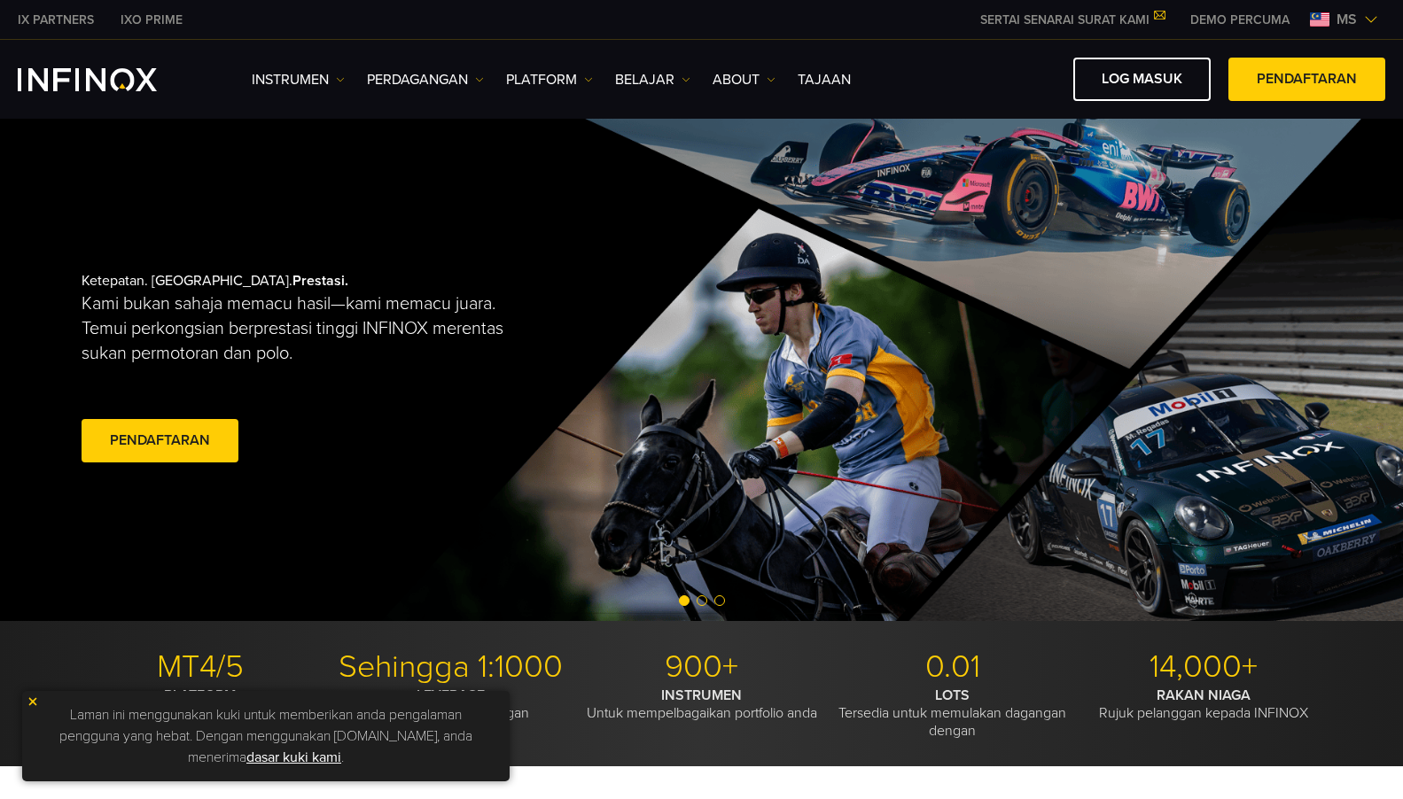 The height and width of the screenshot is (799, 1403). Describe the element at coordinates (305, 329) in the screenshot. I see `p: Kami bukan sahaja memacu hasil—kami memacu juara. Temui perkongsian berprestasi tinggi INFINOX me...` at that location.